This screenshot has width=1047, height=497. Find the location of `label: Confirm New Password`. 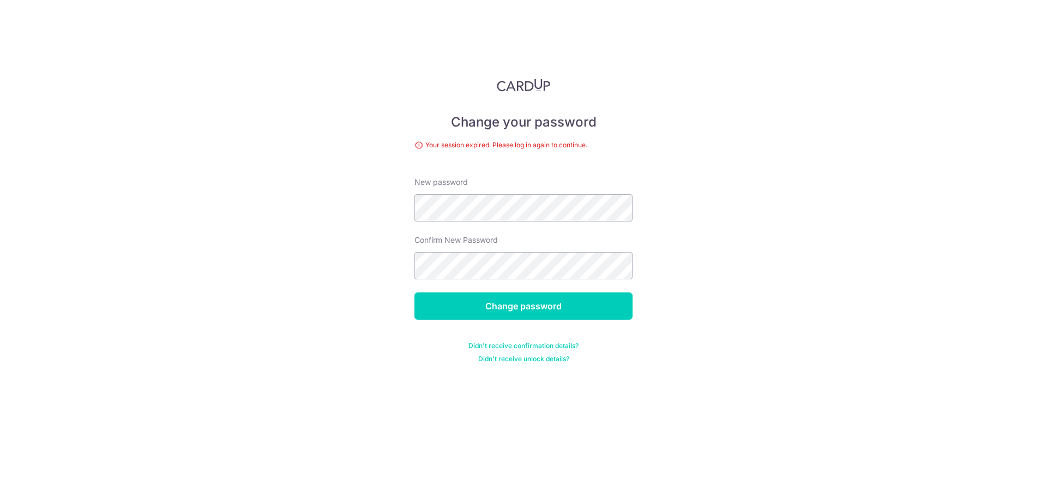

label: Confirm New Password is located at coordinates (456, 240).